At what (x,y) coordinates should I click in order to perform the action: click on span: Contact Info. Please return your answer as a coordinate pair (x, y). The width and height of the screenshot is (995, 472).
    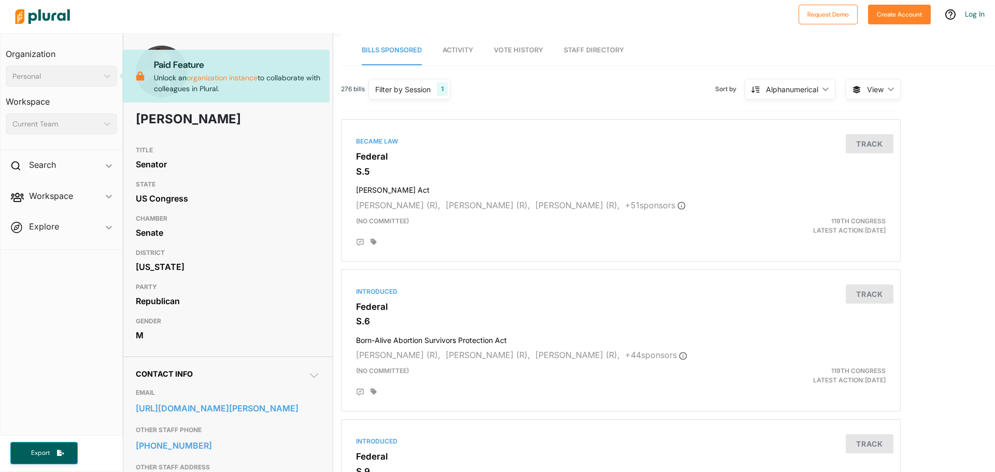
    Looking at the image, I should click on (164, 374).